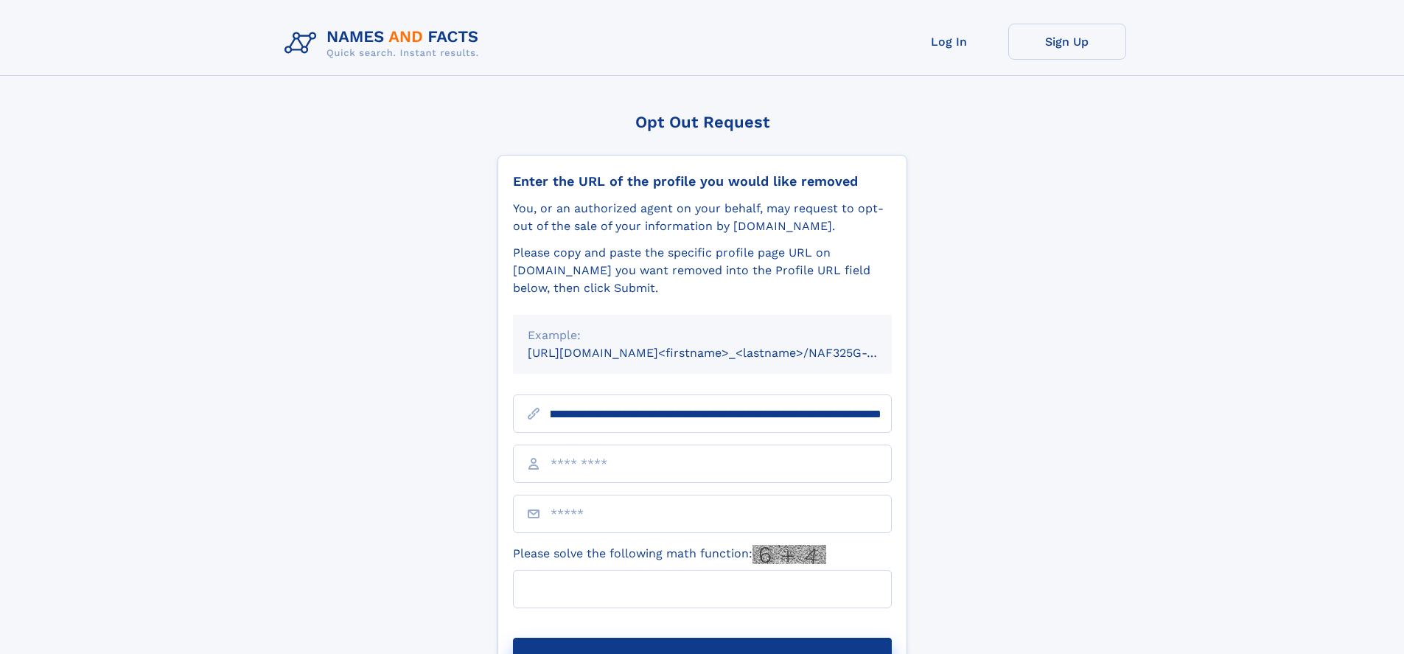 The height and width of the screenshot is (654, 1404). I want to click on label: Please solve the following math function:, so click(669, 554).